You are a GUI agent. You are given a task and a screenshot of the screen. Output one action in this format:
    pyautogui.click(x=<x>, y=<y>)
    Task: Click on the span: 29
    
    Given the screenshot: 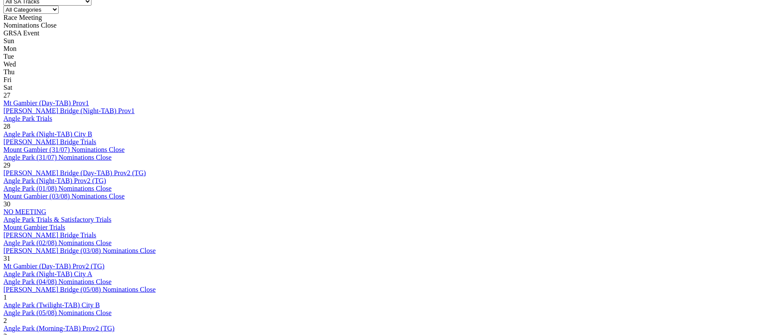 What is the action you would take?
    pyautogui.click(x=7, y=165)
    